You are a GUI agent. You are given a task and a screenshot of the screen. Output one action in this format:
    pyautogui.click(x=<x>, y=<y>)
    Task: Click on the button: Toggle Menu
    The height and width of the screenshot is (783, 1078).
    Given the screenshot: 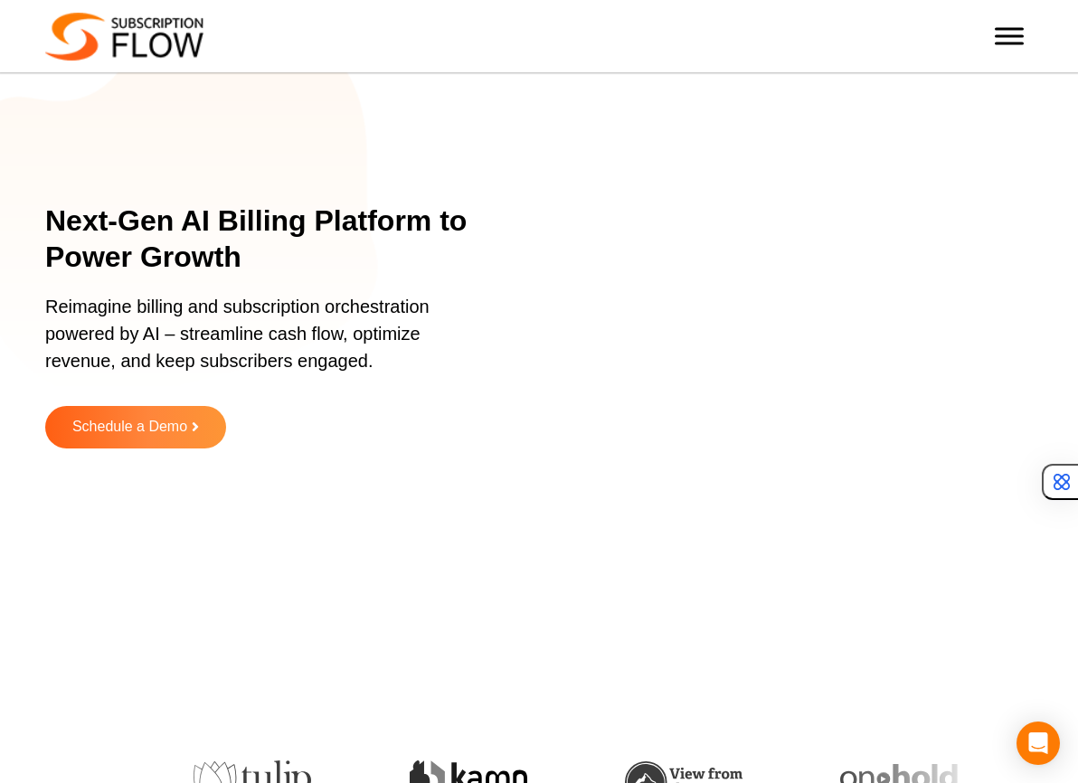 What is the action you would take?
    pyautogui.click(x=1010, y=35)
    